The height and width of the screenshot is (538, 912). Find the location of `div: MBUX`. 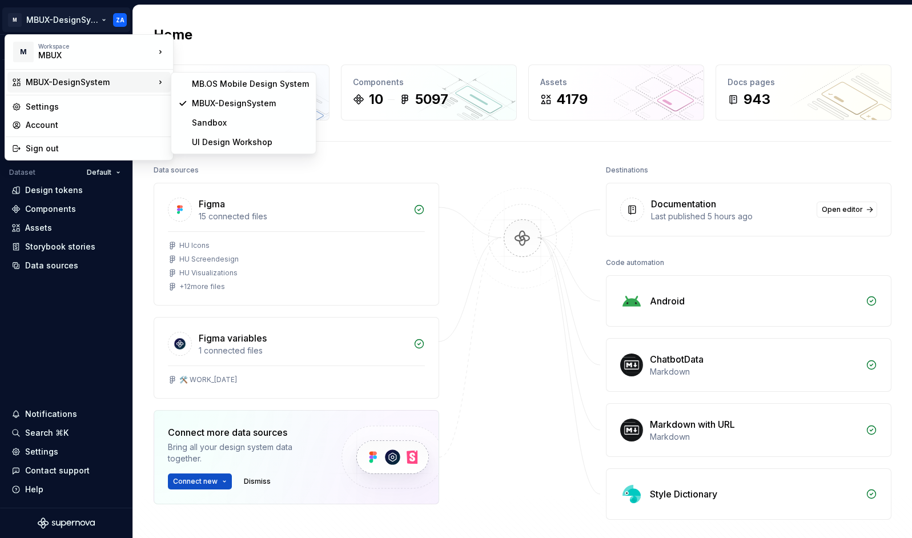

div: MBUX is located at coordinates (87, 55).